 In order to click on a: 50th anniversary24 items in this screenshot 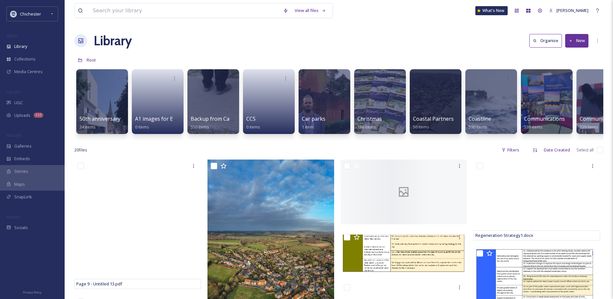, I will do `click(100, 123)`.